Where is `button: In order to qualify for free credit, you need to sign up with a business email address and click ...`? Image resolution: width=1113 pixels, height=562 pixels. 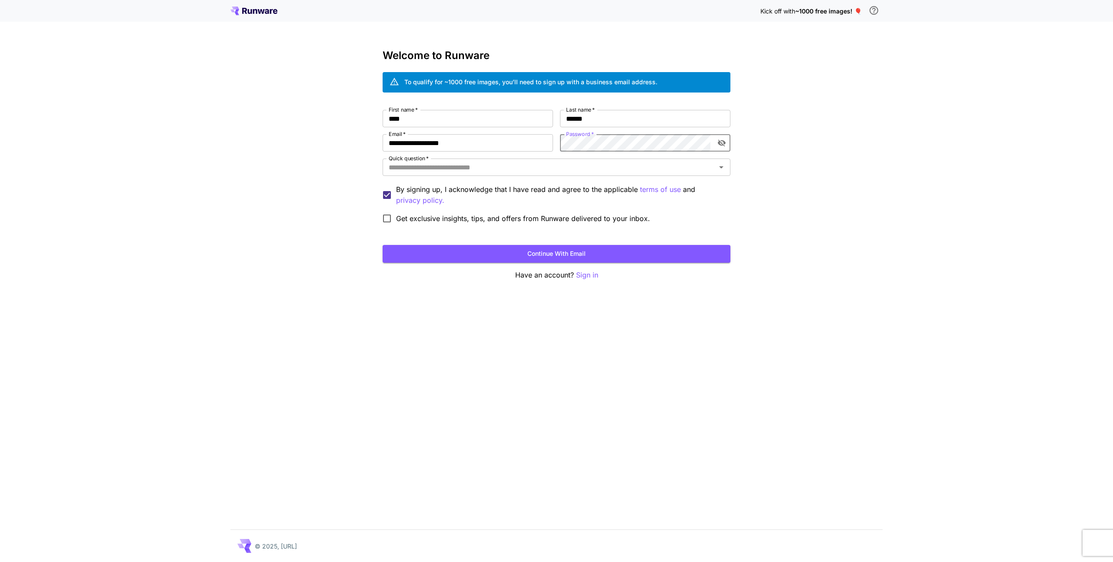
button: In order to qualify for free credit, you need to sign up with a business email address and click ... is located at coordinates (874, 10).